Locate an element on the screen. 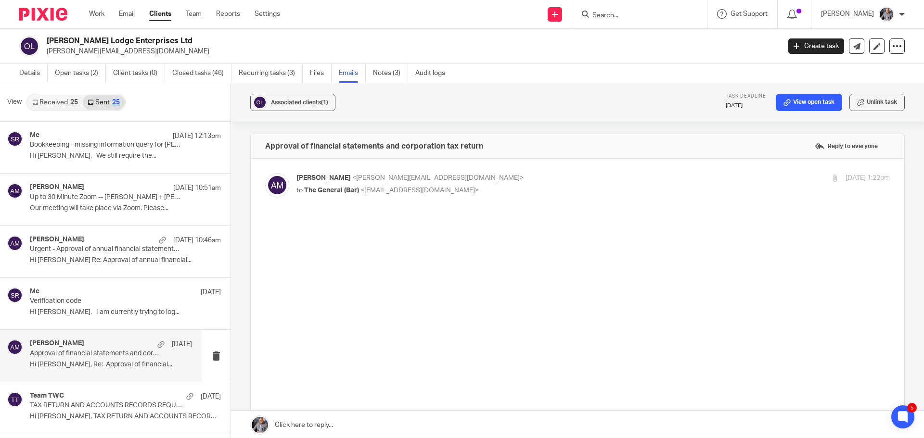 This screenshot has width=924, height=438. button: Unlink task is located at coordinates (876, 102).